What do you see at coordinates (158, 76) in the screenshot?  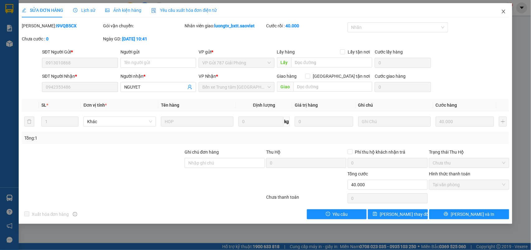 I see `div: Người nhận` at bounding box center [158, 76].